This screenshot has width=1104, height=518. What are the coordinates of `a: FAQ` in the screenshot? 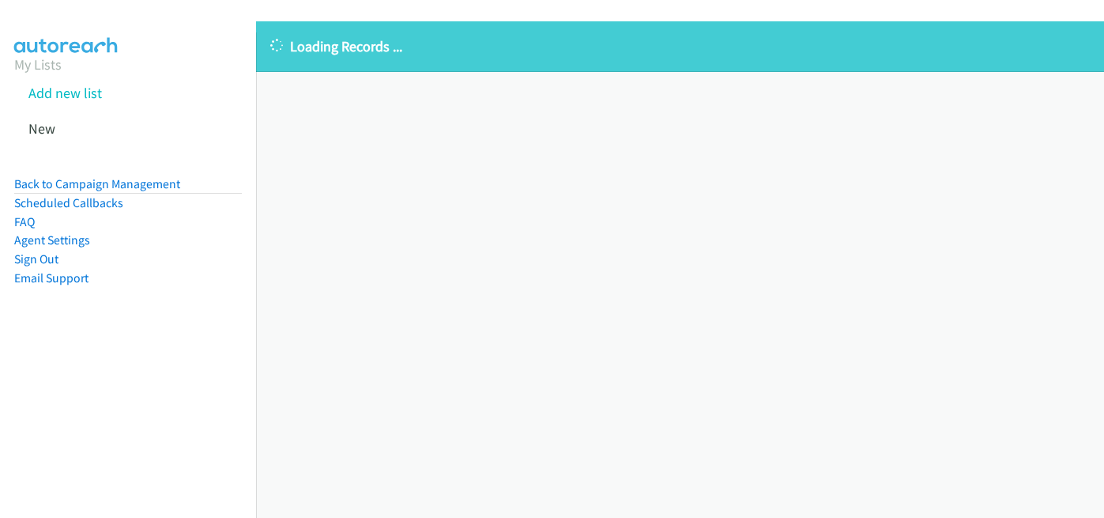 It's located at (25, 221).